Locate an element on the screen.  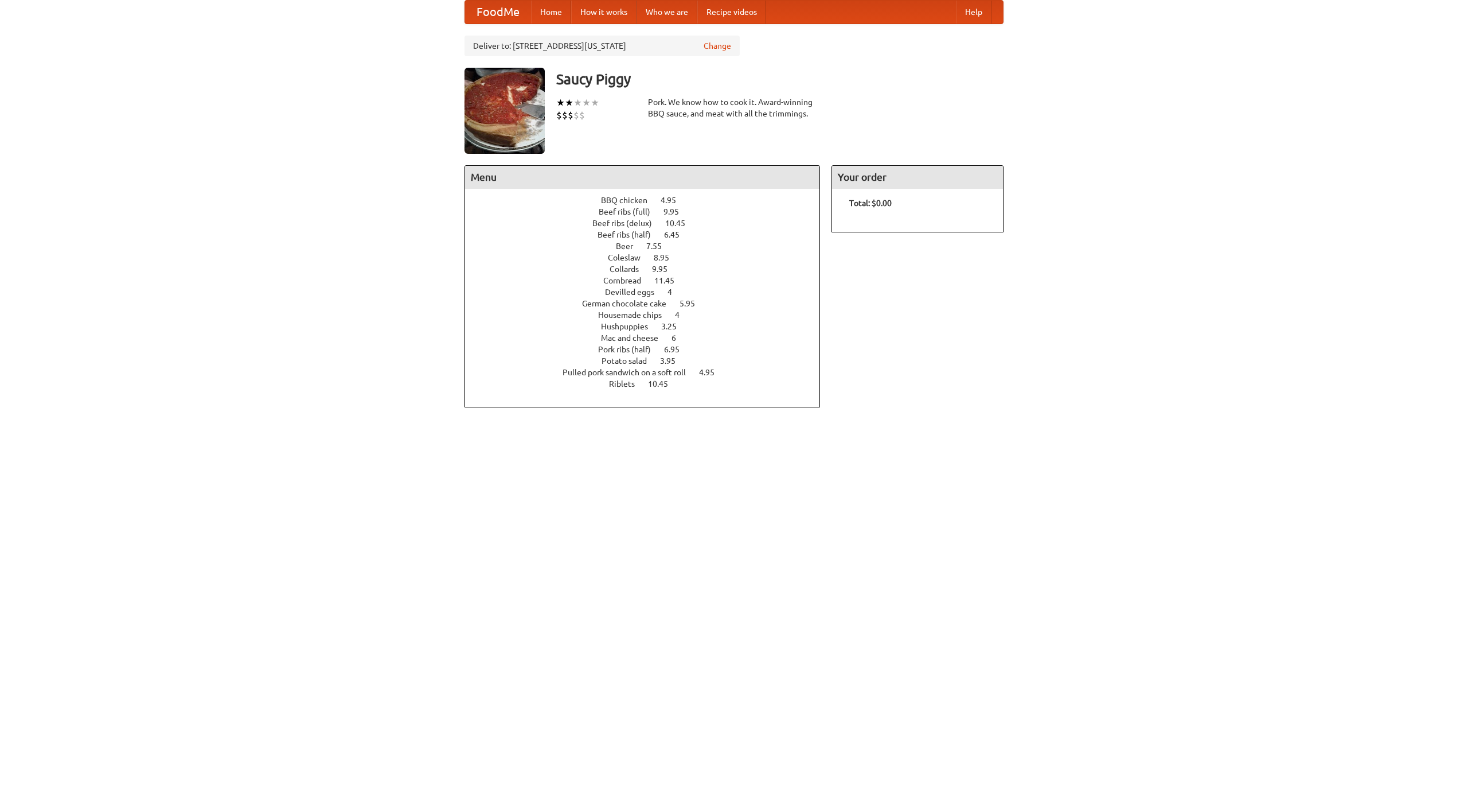
a: Hushpuppies 3.25 is located at coordinates (649, 326).